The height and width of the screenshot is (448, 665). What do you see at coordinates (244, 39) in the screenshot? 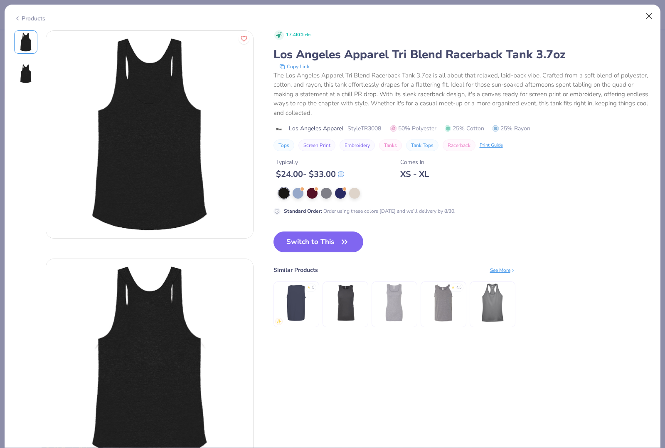
I see `button: Like` at bounding box center [244, 39].